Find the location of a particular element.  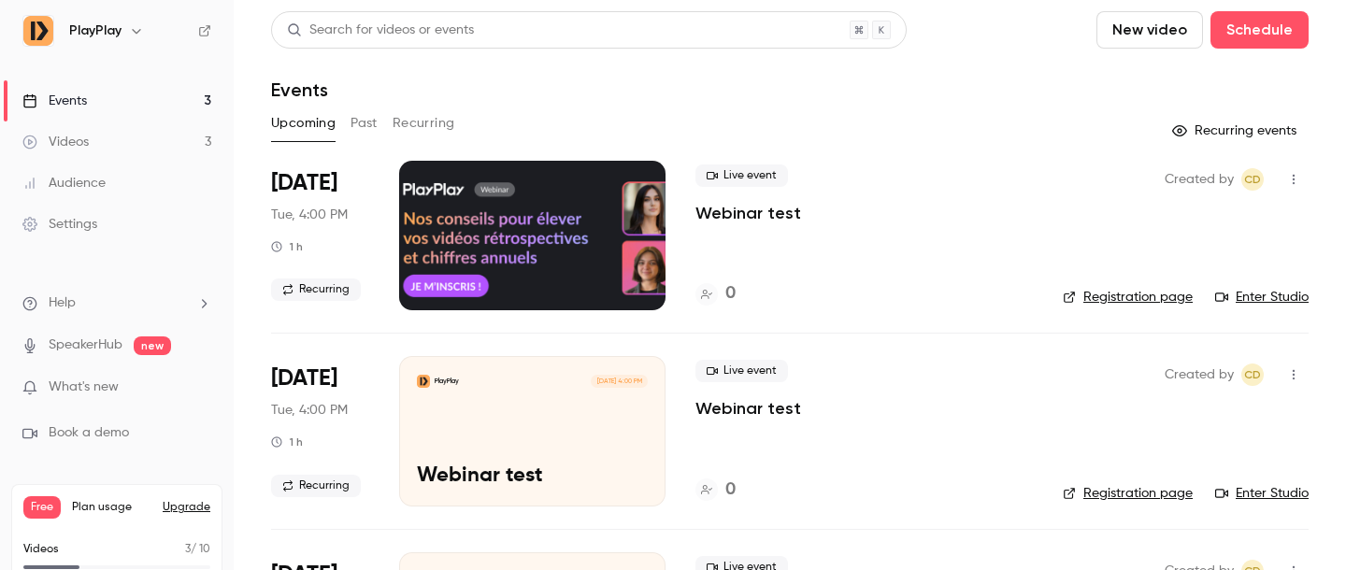

button: Recurring events is located at coordinates (1236, 131).